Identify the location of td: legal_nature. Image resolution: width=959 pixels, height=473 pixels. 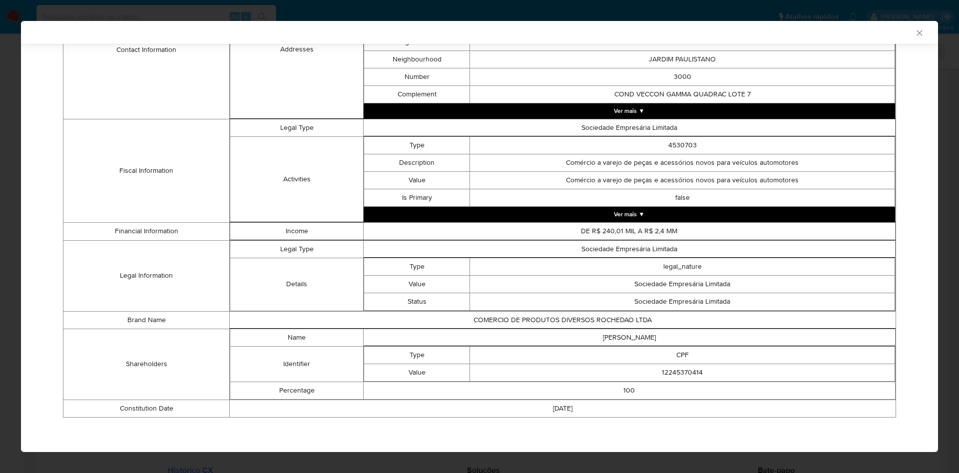
(682, 266).